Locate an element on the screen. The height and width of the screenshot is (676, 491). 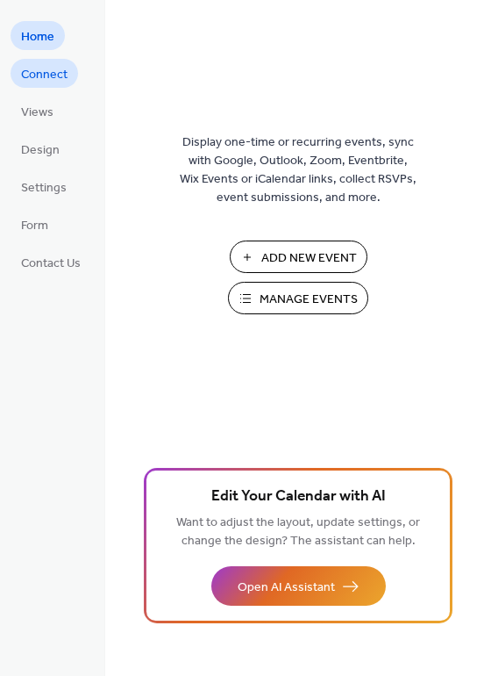
a: Settings is located at coordinates (44, 186).